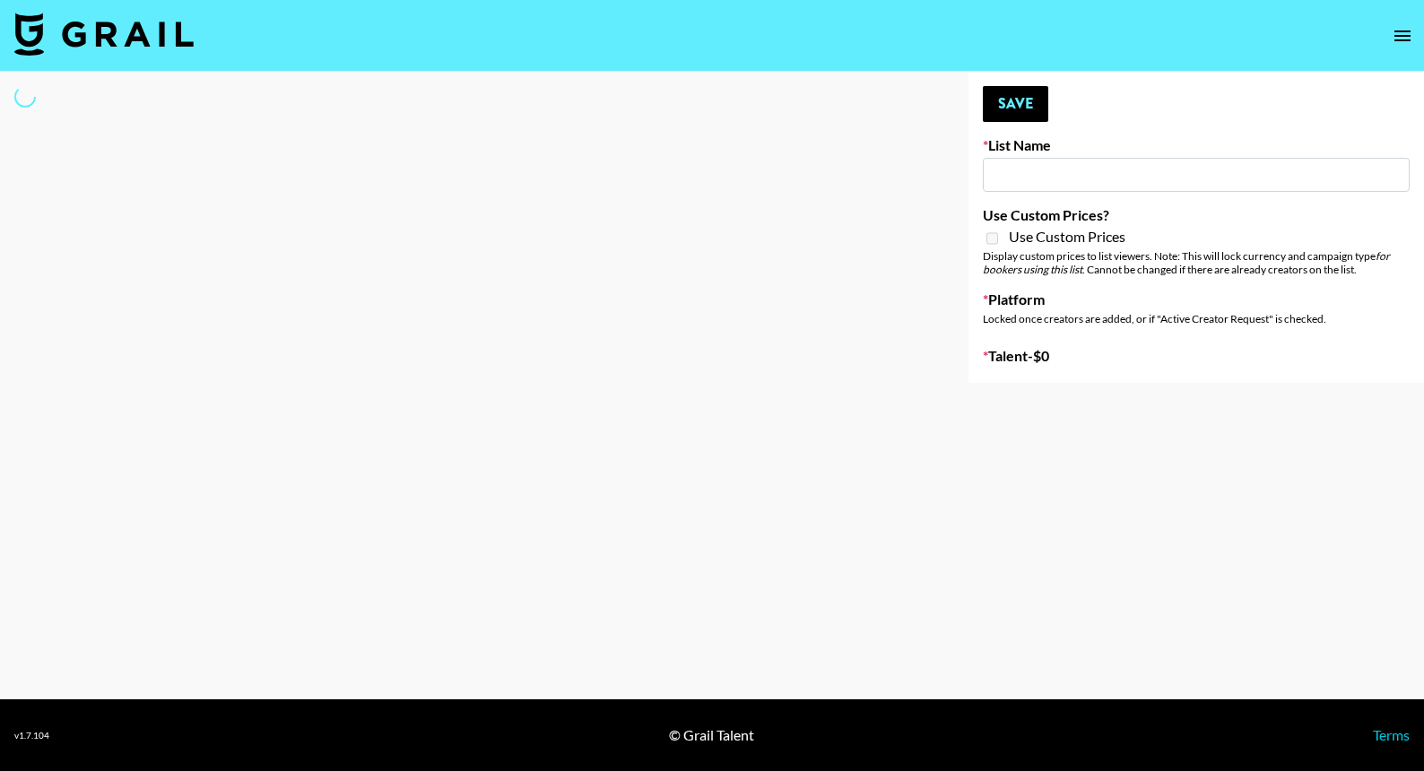 The width and height of the screenshot is (1424, 771). Describe the element at coordinates (1196, 145) in the screenshot. I see `label: List Name` at that location.